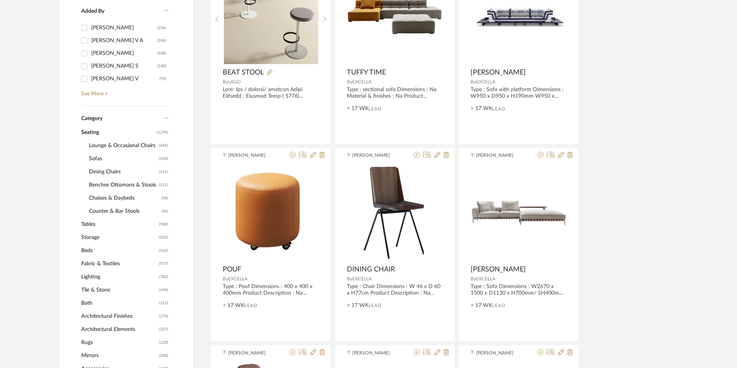  I want to click on span: (208), so click(164, 356).